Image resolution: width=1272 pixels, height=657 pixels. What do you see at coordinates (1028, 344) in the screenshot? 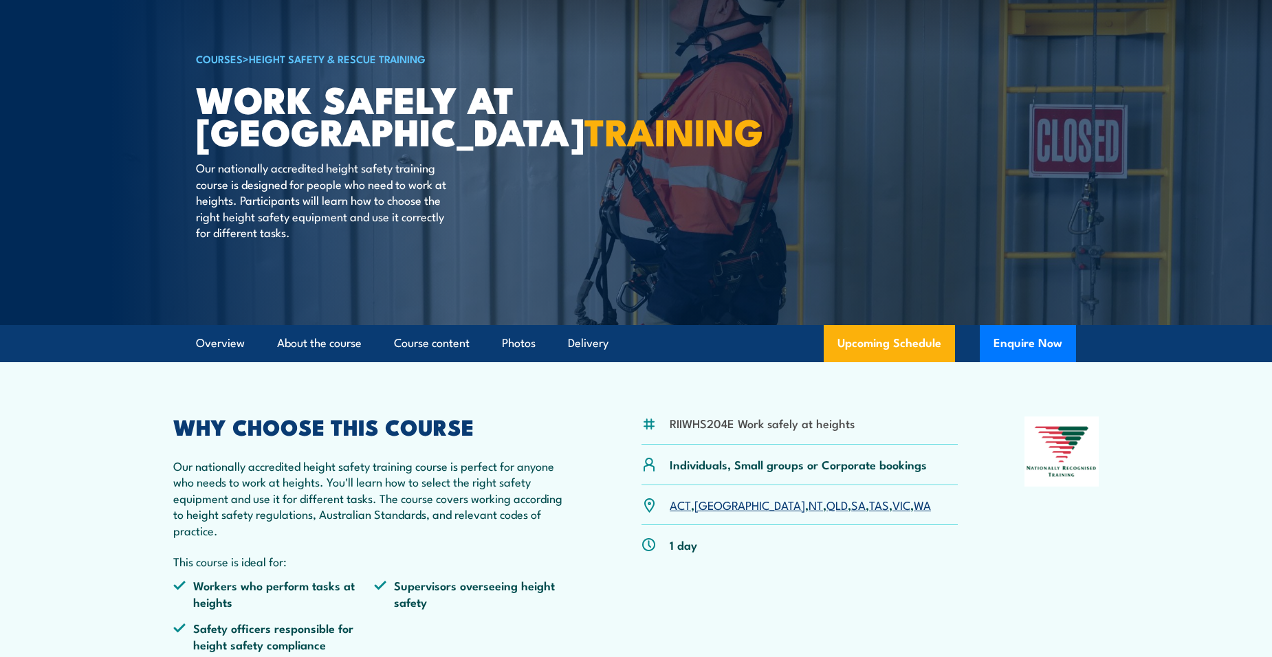
I see `button: Enquire Now` at bounding box center [1028, 344].